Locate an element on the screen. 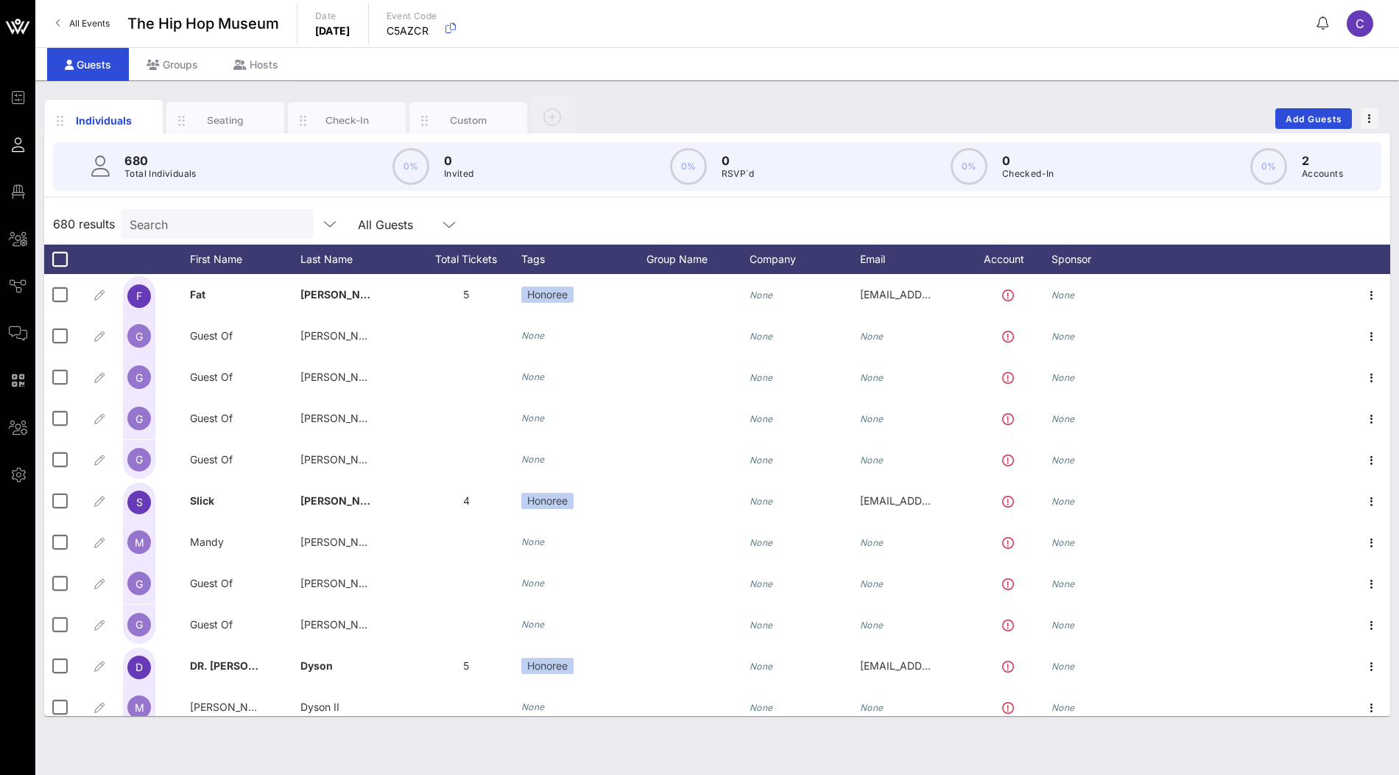  span: F is located at coordinates (139, 295).